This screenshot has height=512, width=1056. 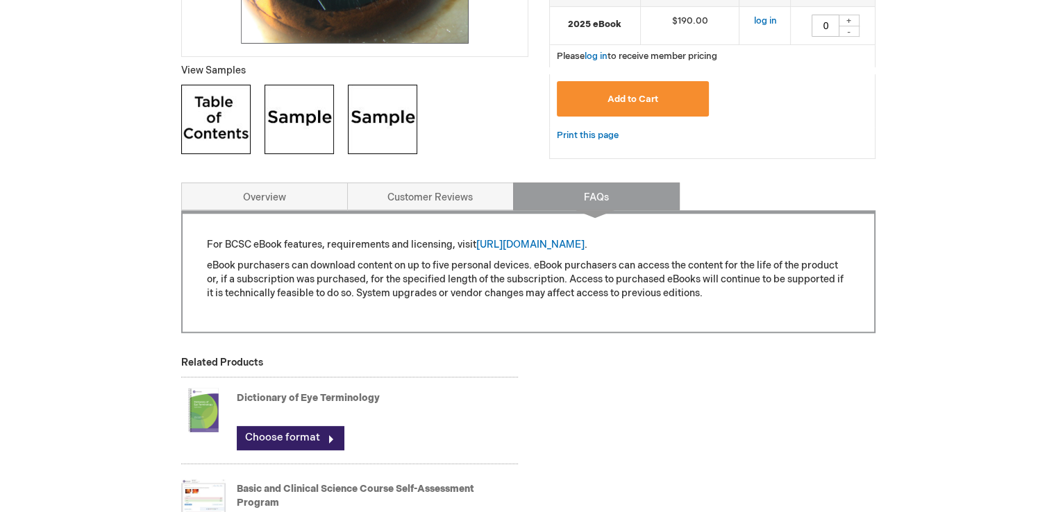 I want to click on p: For BCSC eBook features, requirements and licensing, visit ., so click(x=528, y=245).